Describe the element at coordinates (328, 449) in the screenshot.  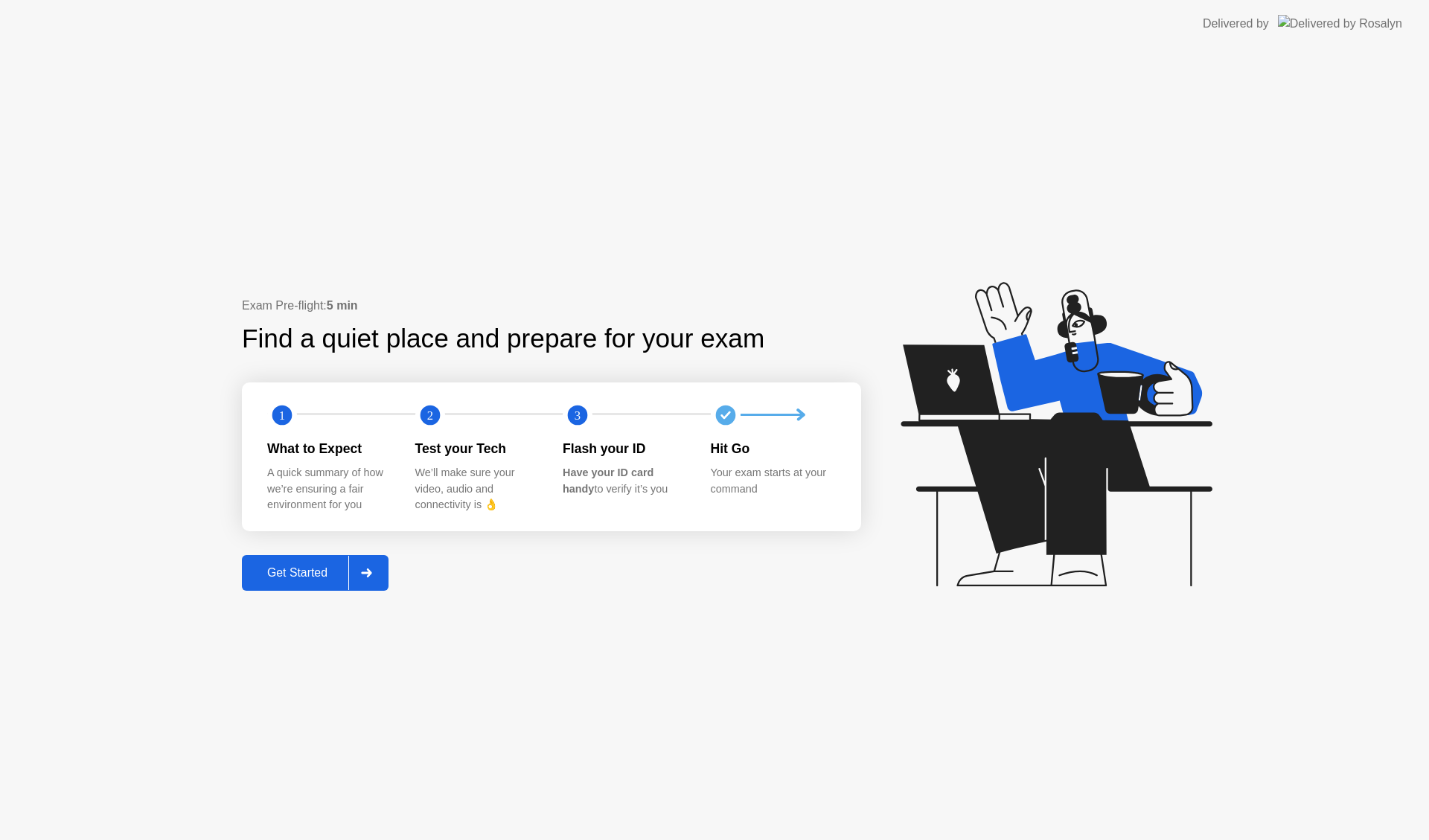
I see `div: What to Expect` at that location.